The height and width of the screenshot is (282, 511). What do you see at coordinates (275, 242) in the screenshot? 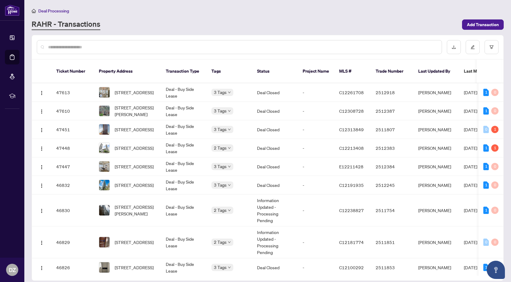
I see `td: Information Updated - Processing Pending` at bounding box center [275, 242].